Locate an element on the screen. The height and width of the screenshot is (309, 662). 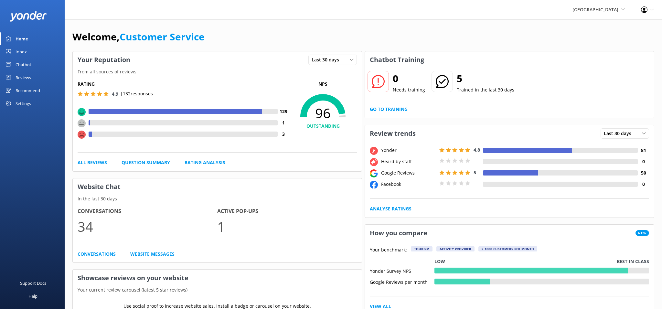
p: From all sources of reviews is located at coordinates (217, 72).